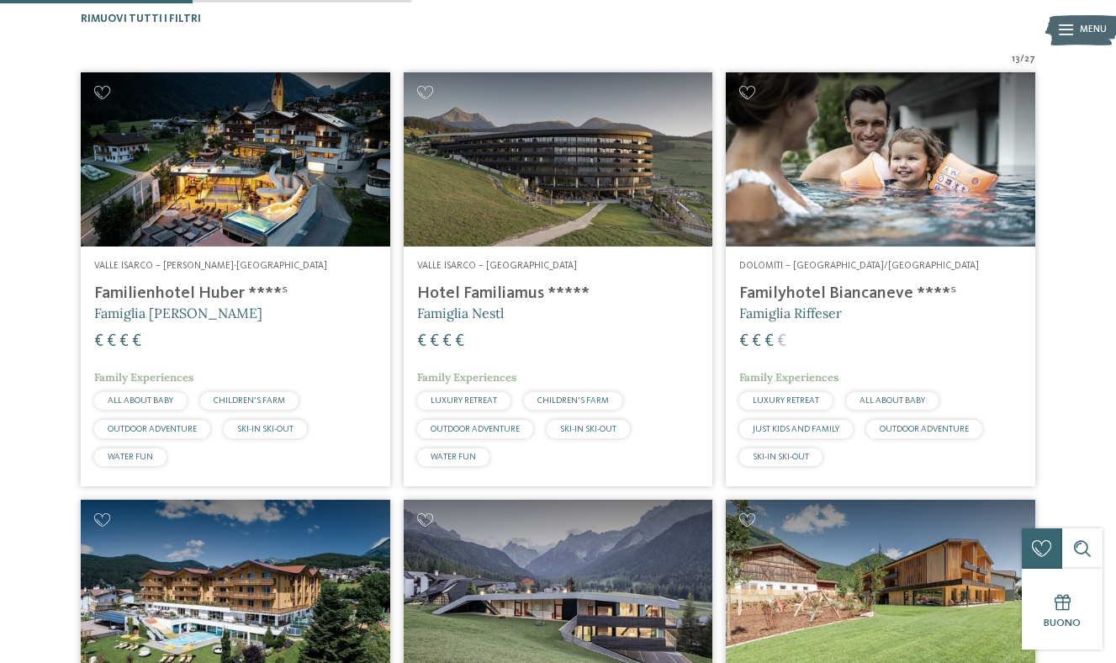  I want to click on a: Buono, so click(1062, 609).